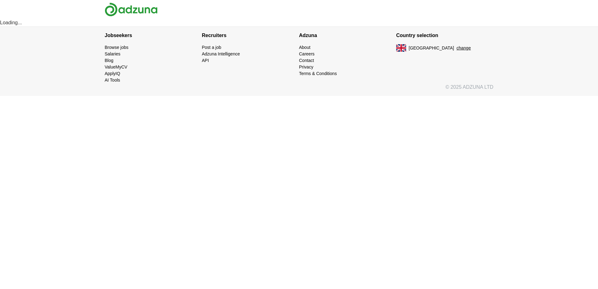  I want to click on button: change, so click(464, 48).